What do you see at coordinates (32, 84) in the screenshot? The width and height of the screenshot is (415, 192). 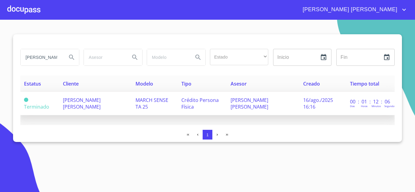 I see `span: Estatus` at bounding box center [32, 84].